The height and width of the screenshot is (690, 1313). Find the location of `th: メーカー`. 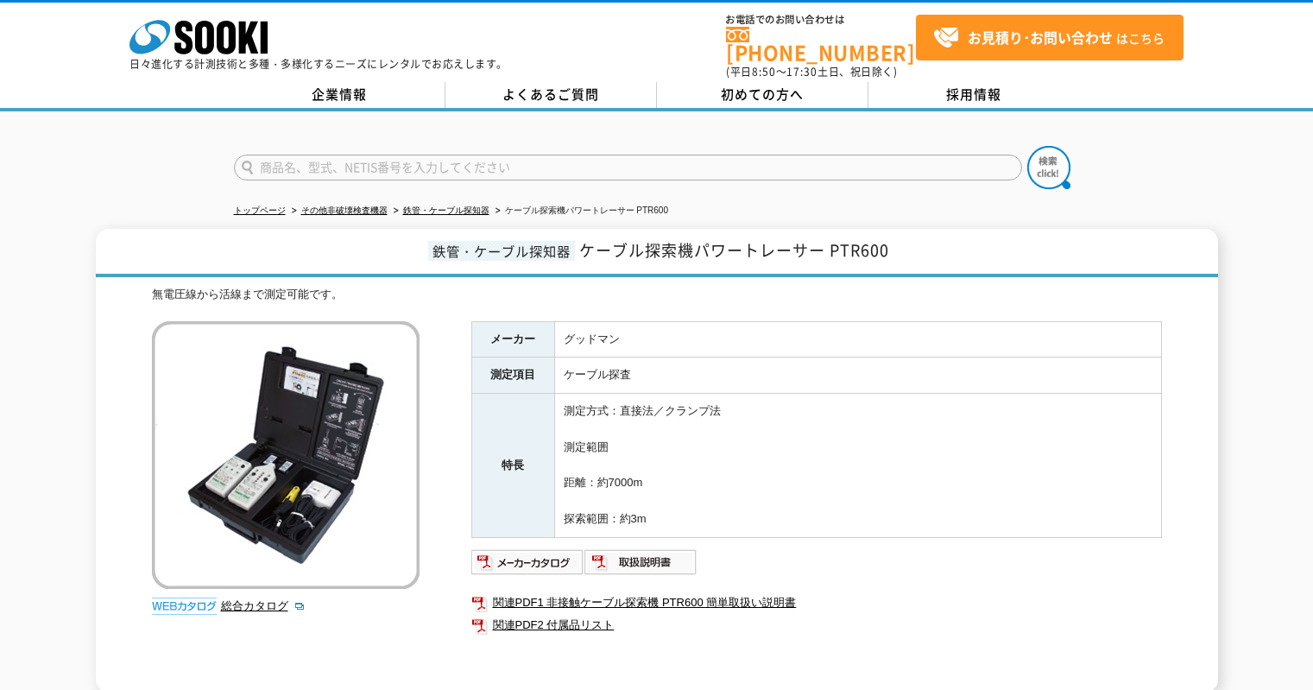

th: メーカー is located at coordinates (513, 339).